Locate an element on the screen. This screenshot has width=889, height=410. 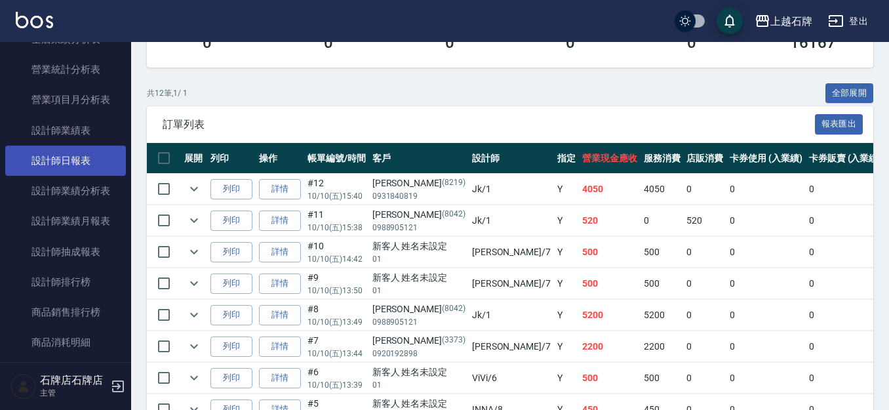
p: 0988905121 is located at coordinates (419, 322).